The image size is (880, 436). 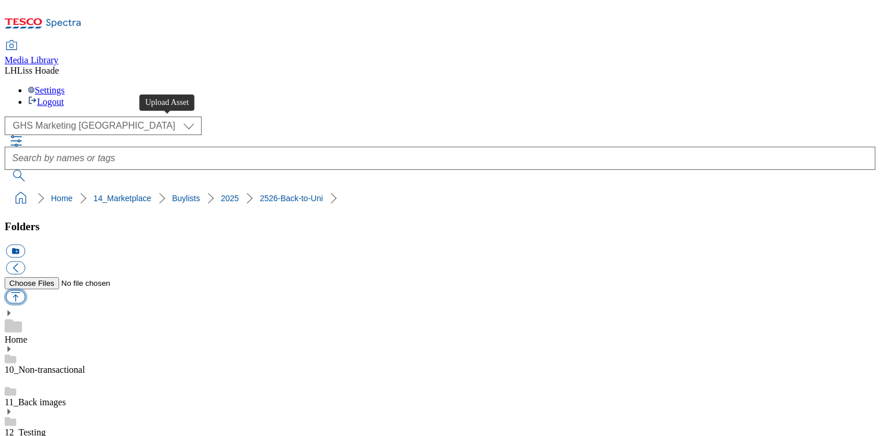 What do you see at coordinates (122, 198) in the screenshot?
I see `a: 14_Marketplace` at bounding box center [122, 198].